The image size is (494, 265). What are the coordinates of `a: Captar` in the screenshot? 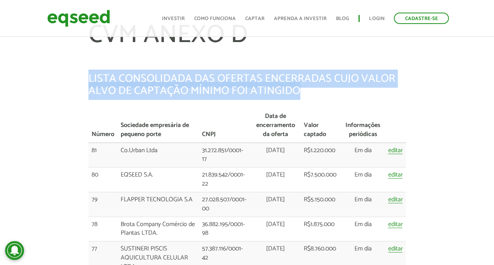 It's located at (255, 18).